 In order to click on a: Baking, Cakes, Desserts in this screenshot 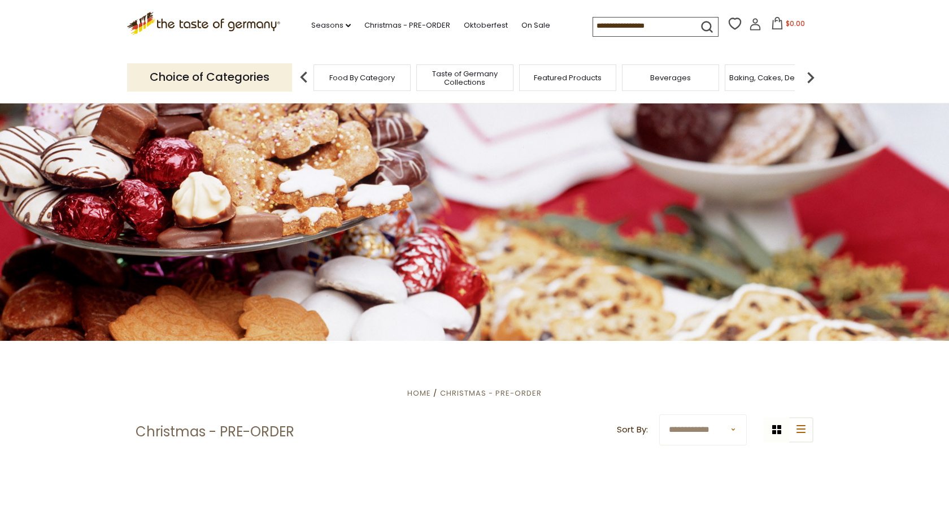, I will do `click(773, 77)`.